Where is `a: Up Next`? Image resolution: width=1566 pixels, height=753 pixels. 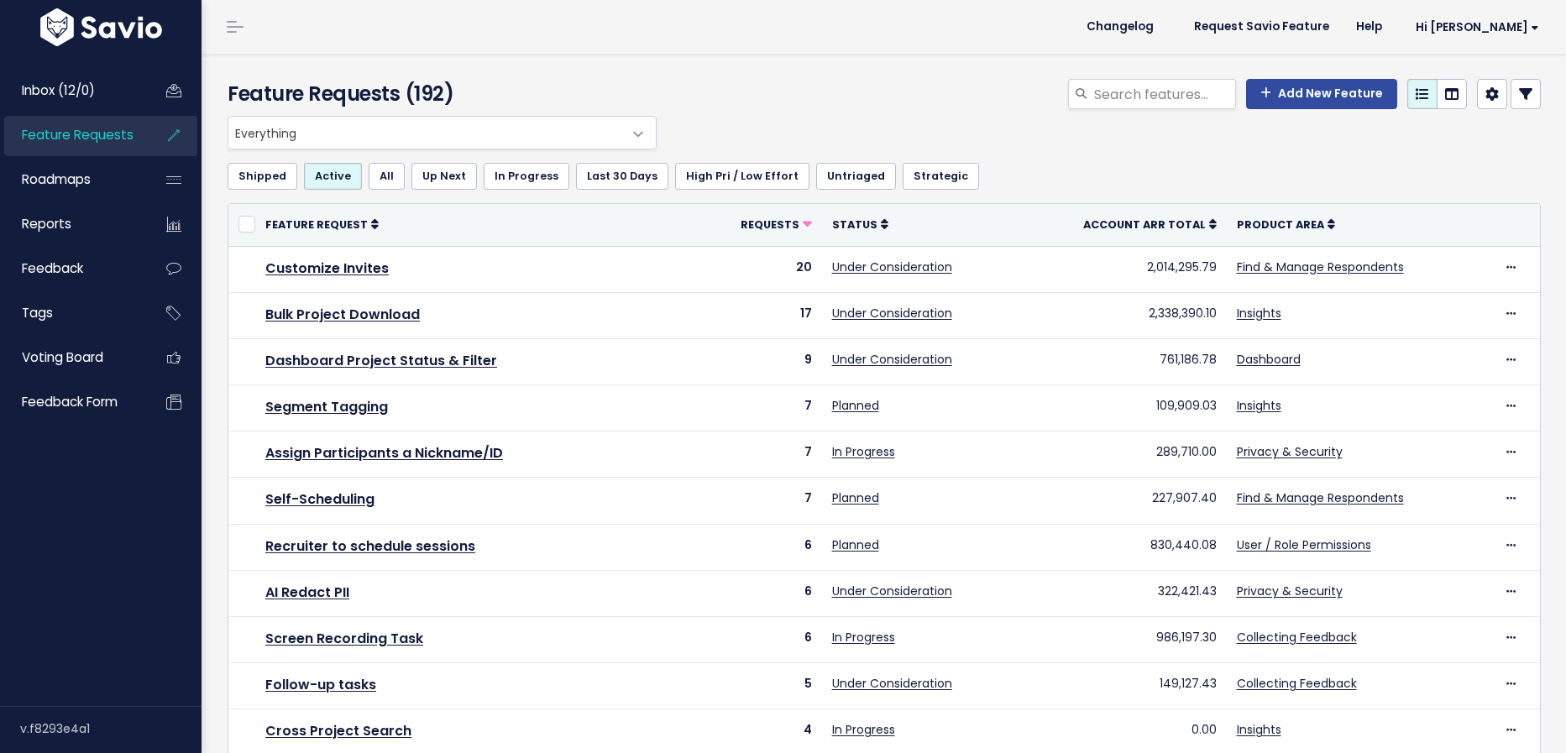
a: Up Next is located at coordinates (444, 176).